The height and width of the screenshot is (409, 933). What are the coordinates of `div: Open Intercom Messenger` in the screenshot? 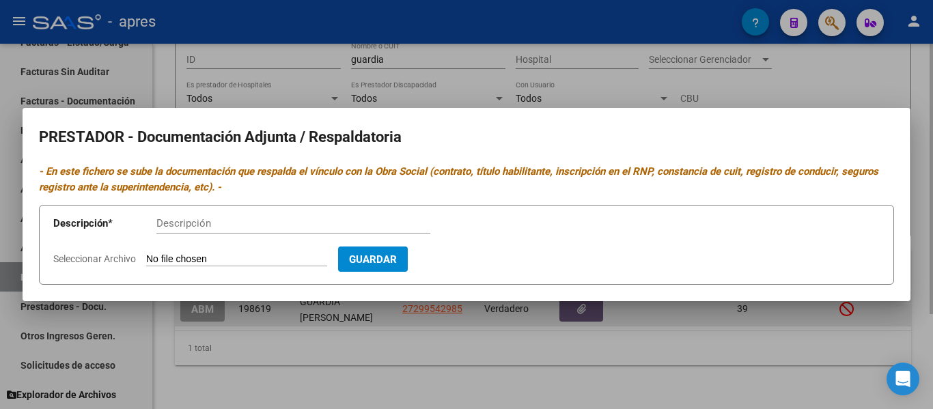 It's located at (903, 379).